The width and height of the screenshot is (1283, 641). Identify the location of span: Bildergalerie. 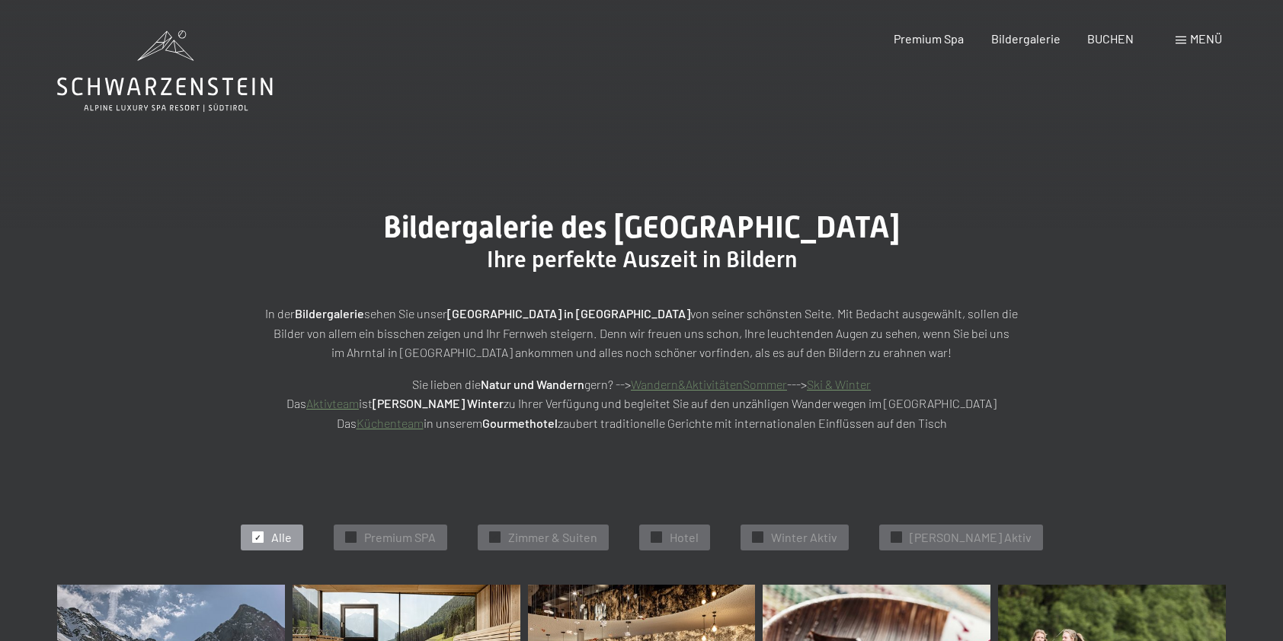
(1025, 38).